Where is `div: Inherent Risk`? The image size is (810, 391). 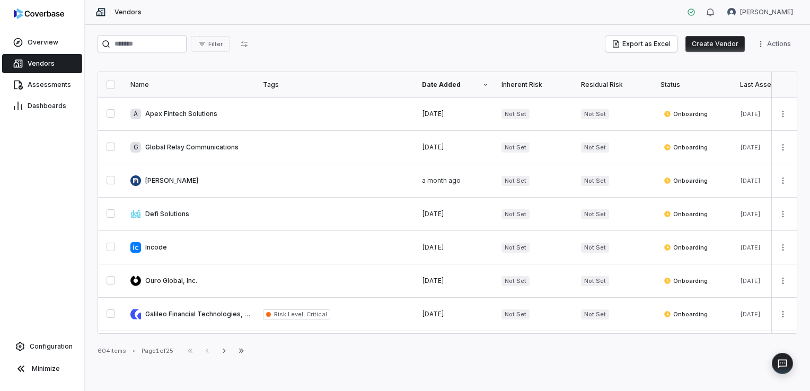
div: Inherent Risk is located at coordinates (535, 85).